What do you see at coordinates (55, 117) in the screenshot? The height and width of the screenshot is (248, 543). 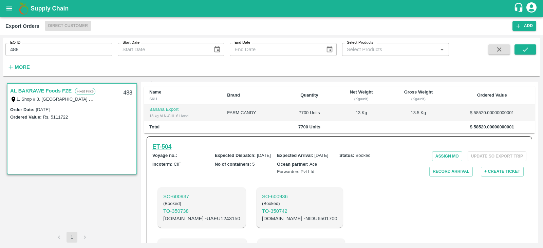 I see `label: Rs. 5111722` at bounding box center [55, 117].